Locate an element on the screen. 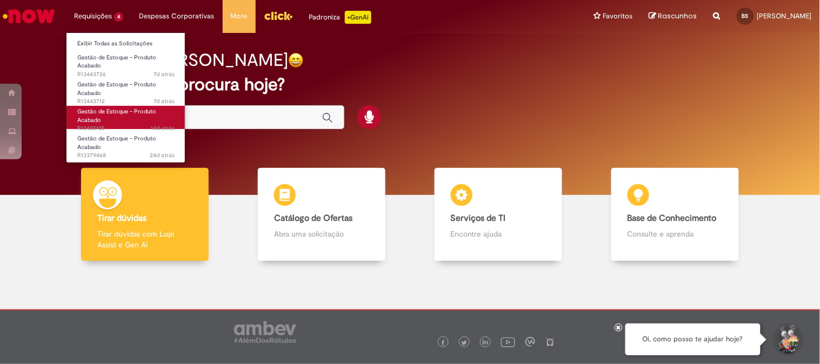 This screenshot has height=364, width=820. p: Consulte e aprenda is located at coordinates (675, 234).